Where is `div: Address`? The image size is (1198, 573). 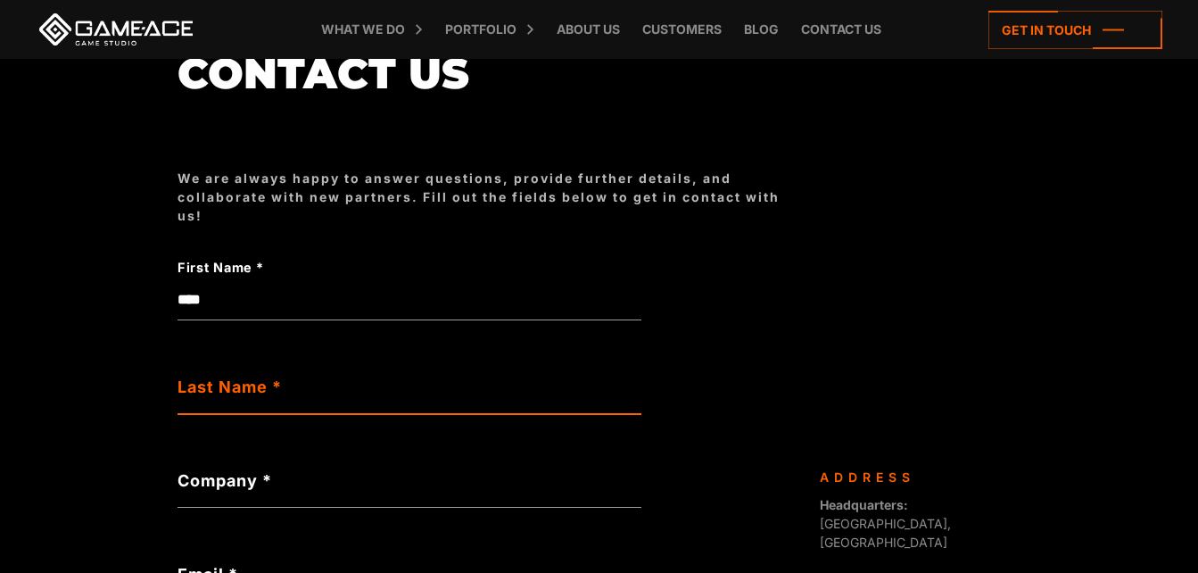 div: Address is located at coordinates (914, 477).